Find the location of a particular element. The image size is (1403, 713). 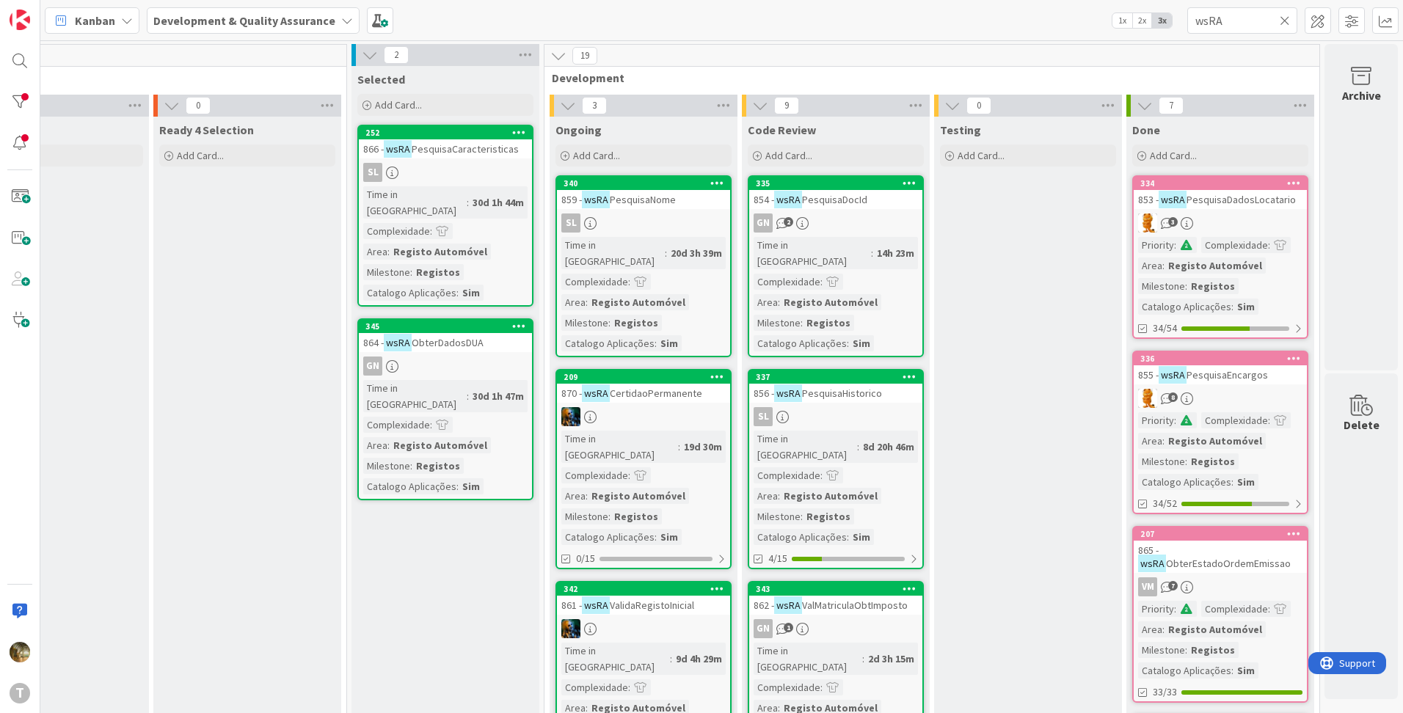

img: RL is located at coordinates (1147, 398).